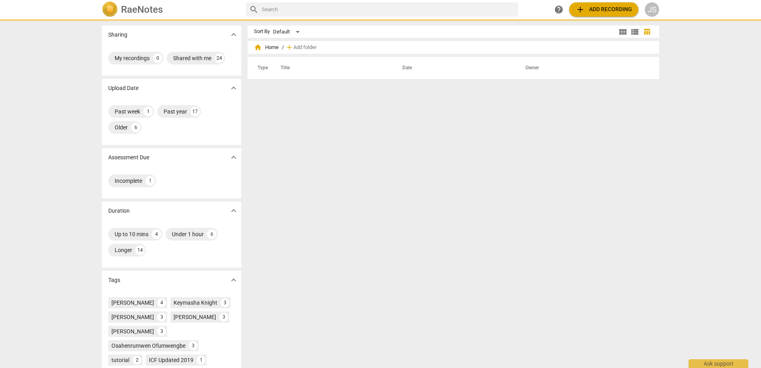  What do you see at coordinates (623, 32) in the screenshot?
I see `span: view_module` at bounding box center [623, 32].